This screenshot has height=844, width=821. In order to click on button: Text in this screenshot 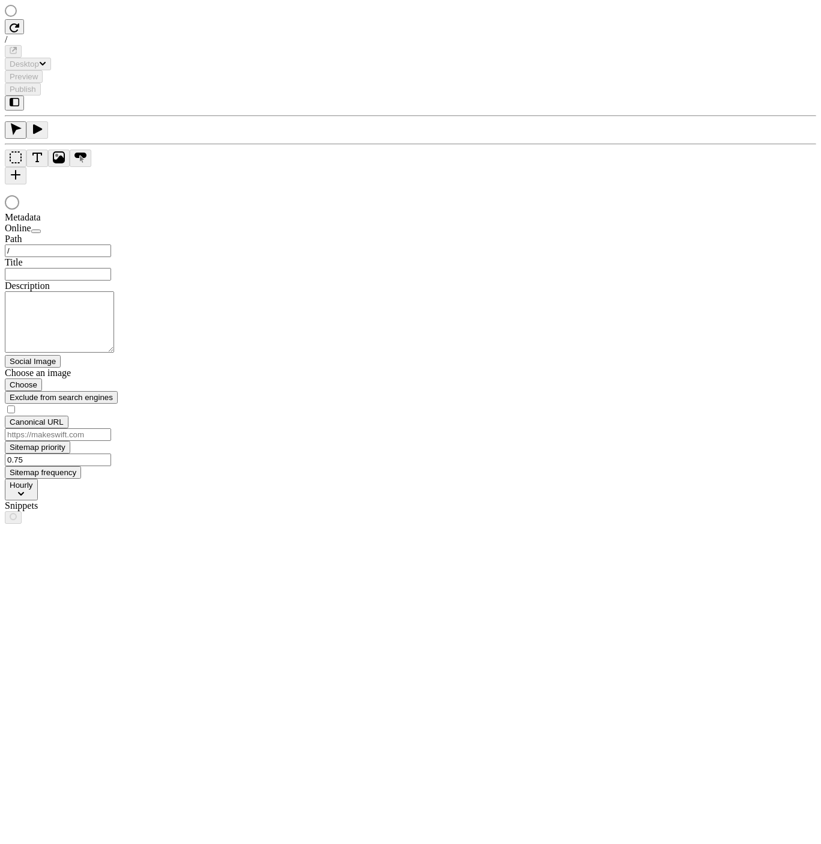, I will do `click(37, 158)`.